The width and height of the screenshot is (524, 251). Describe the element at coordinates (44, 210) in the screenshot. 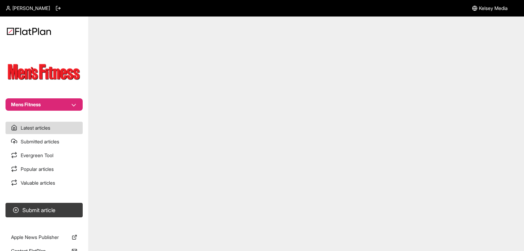

I see `button: Submit article` at that location.